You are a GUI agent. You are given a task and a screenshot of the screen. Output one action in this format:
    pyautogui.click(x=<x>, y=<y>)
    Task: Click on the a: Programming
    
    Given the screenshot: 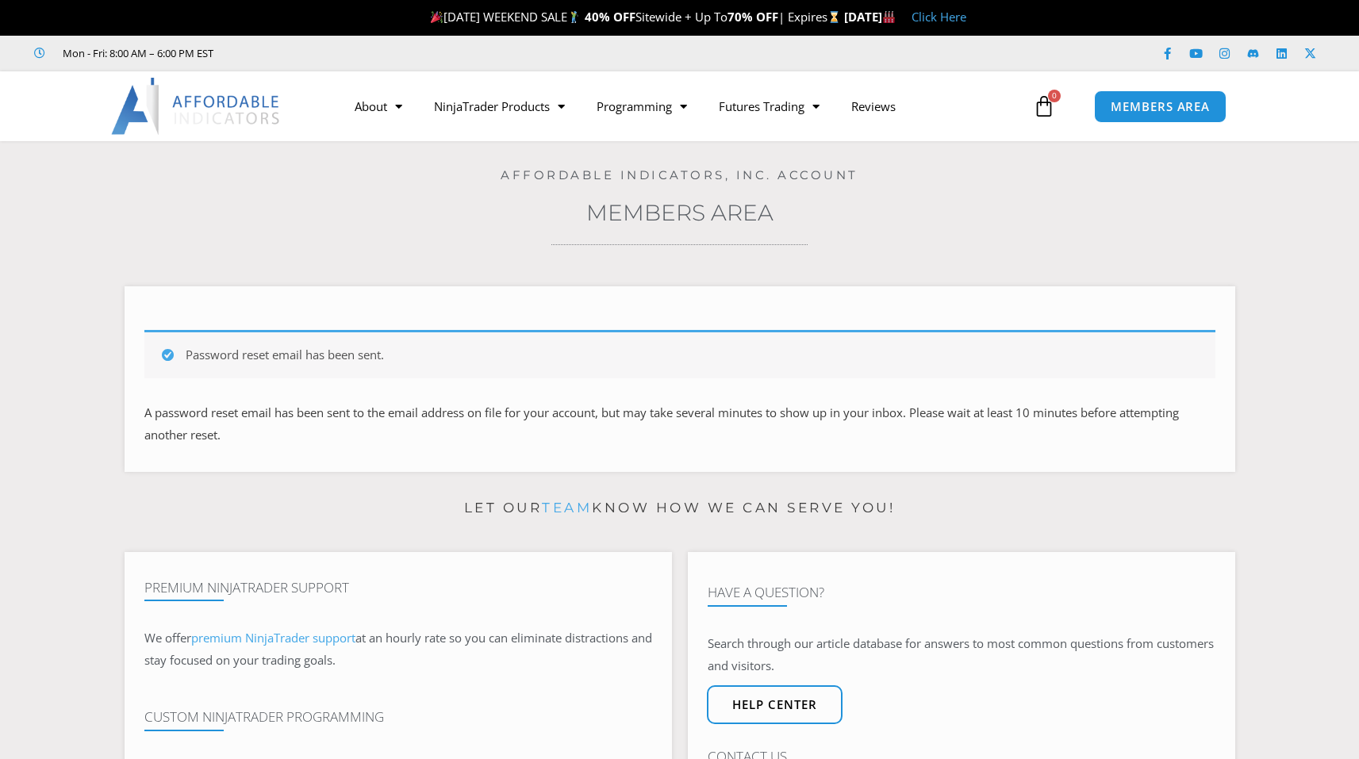 What is the action you would take?
    pyautogui.click(x=642, y=106)
    